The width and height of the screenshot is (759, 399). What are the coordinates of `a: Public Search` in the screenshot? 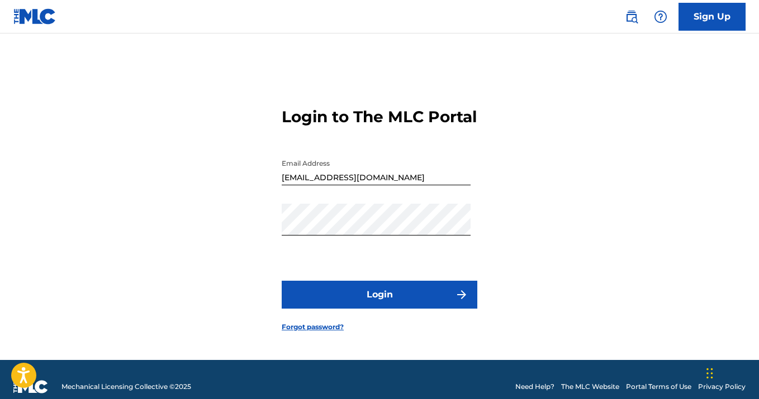 It's located at (631, 17).